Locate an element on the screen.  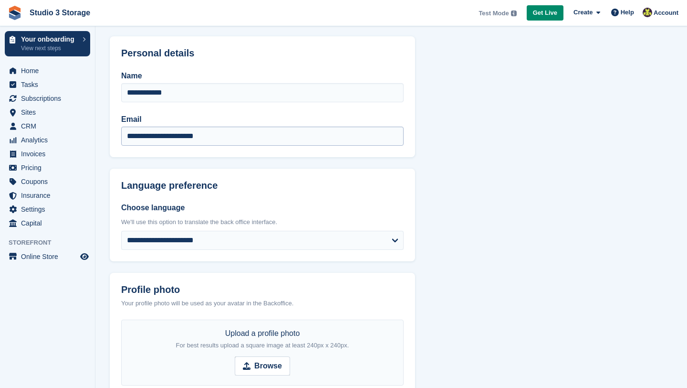
span: Help is located at coordinates (628, 12).